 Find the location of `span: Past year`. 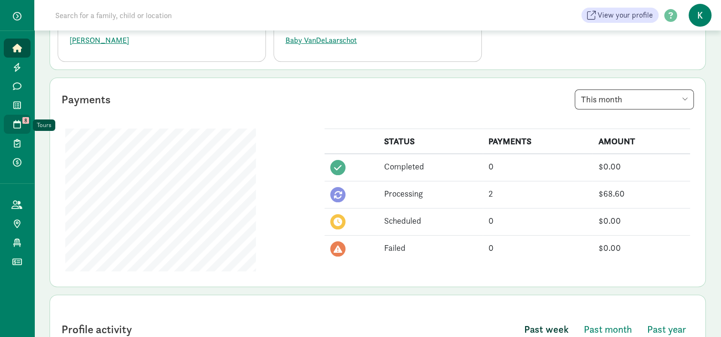

span: Past year is located at coordinates (667, 330).